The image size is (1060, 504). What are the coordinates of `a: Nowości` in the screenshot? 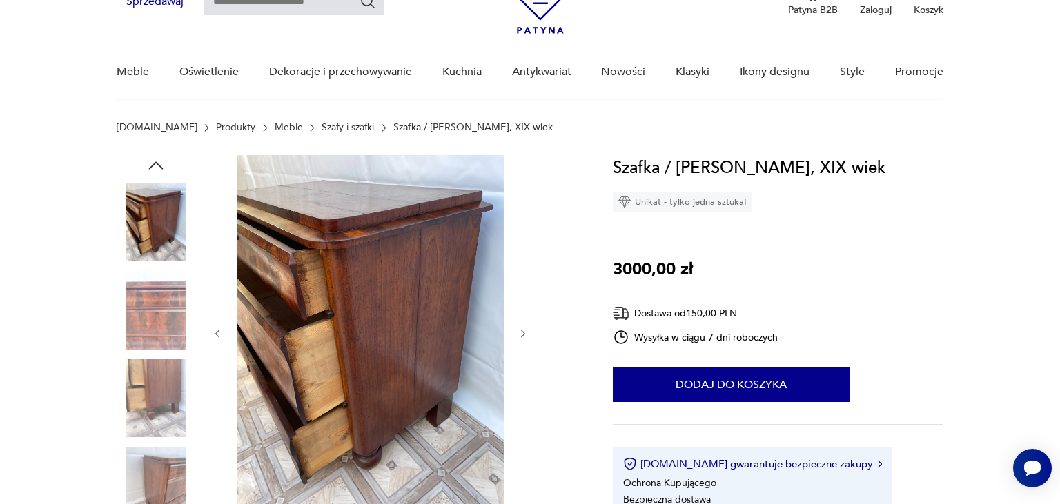 It's located at (623, 72).